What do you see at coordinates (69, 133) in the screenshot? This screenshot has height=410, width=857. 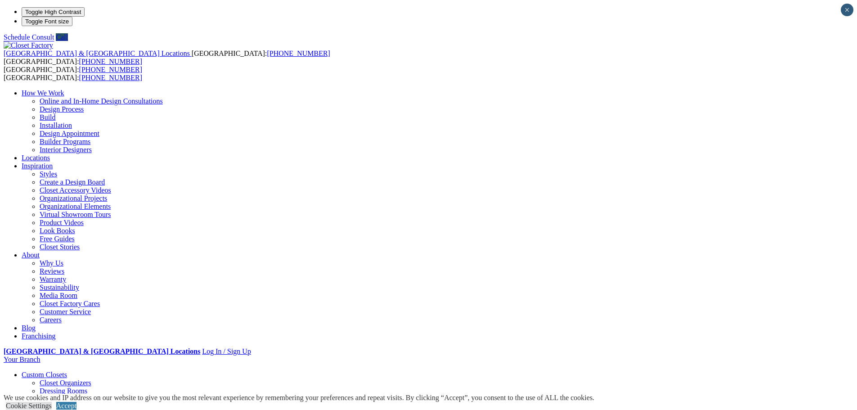 I see `a: Design Appointment` at bounding box center [69, 133].